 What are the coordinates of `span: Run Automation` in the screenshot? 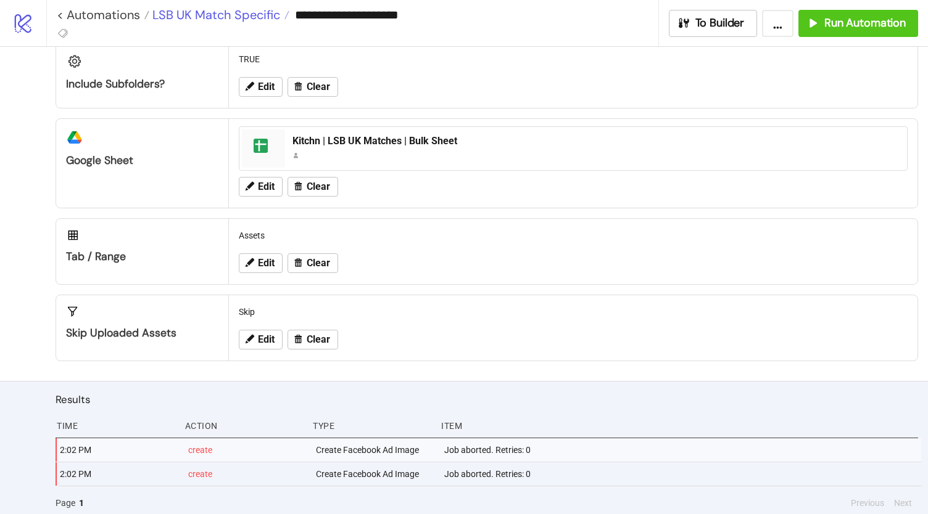 It's located at (865, 23).